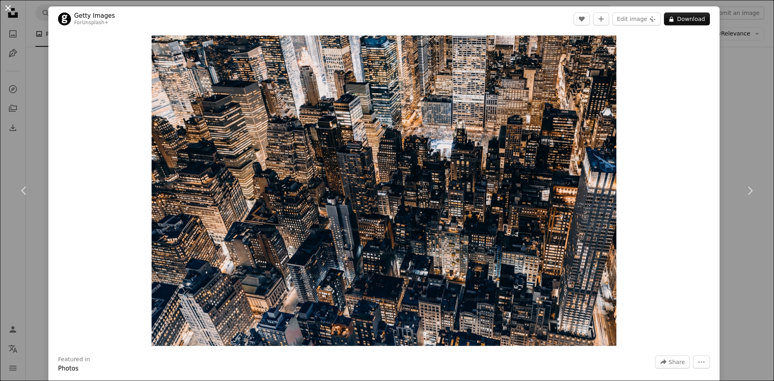 This screenshot has width=774, height=381. Describe the element at coordinates (601, 19) in the screenshot. I see `button: Add to Collection` at that location.